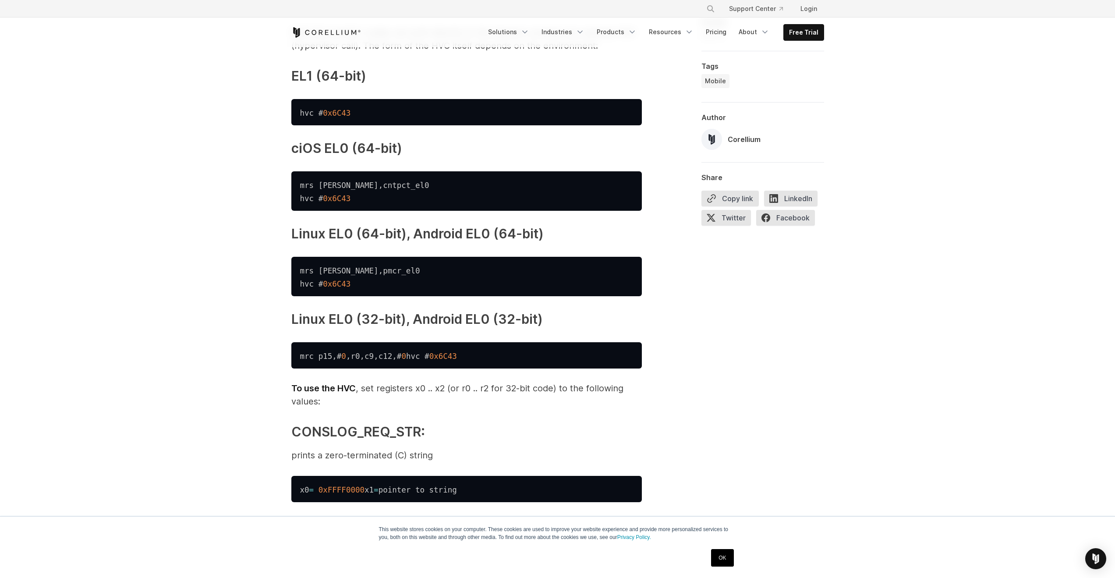 The height and width of the screenshot is (578, 1115). What do you see at coordinates (1096, 559) in the screenshot?
I see `div: Open Intercom Messenger` at bounding box center [1096, 559].